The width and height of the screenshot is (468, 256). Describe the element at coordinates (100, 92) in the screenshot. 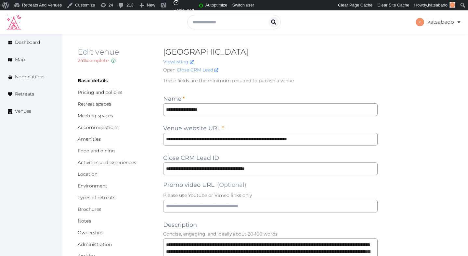

I see `a: Pricing and policies` at that location.